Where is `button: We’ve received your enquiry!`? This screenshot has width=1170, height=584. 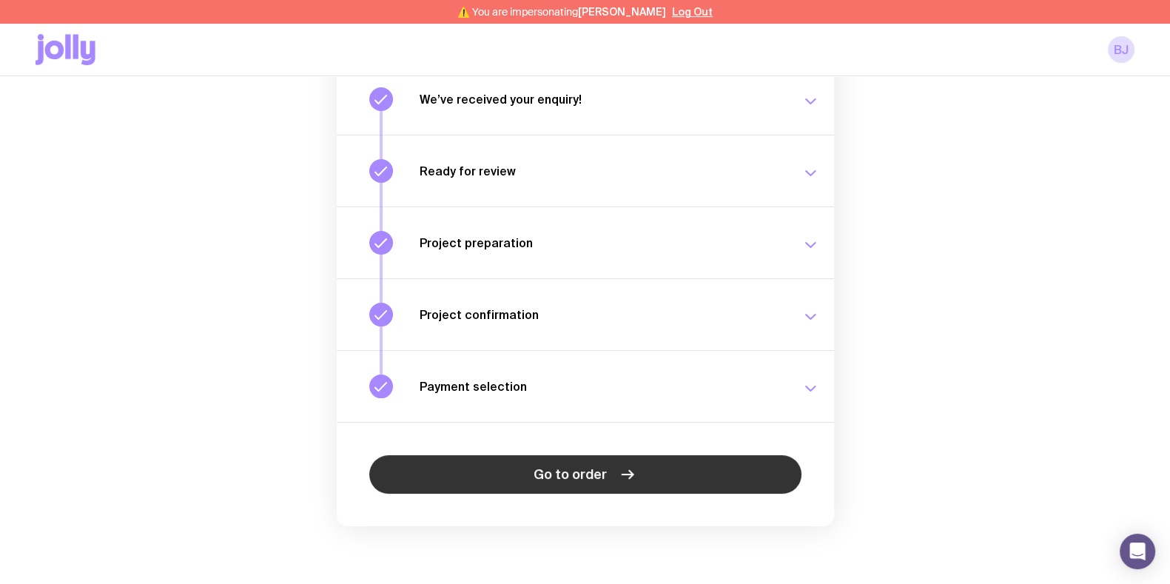 button: We’ve received your enquiry! is located at coordinates (586, 99).